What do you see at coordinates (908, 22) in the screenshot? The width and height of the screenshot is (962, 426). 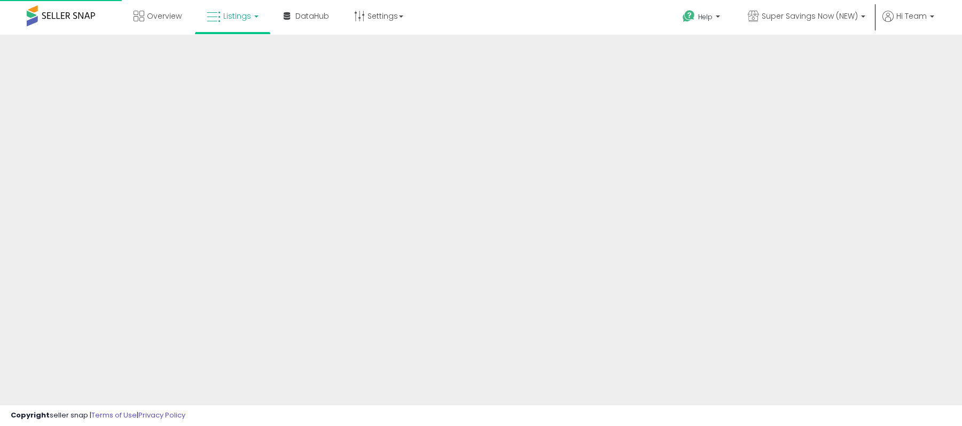 I see `a: Hi Team` at bounding box center [908, 22].